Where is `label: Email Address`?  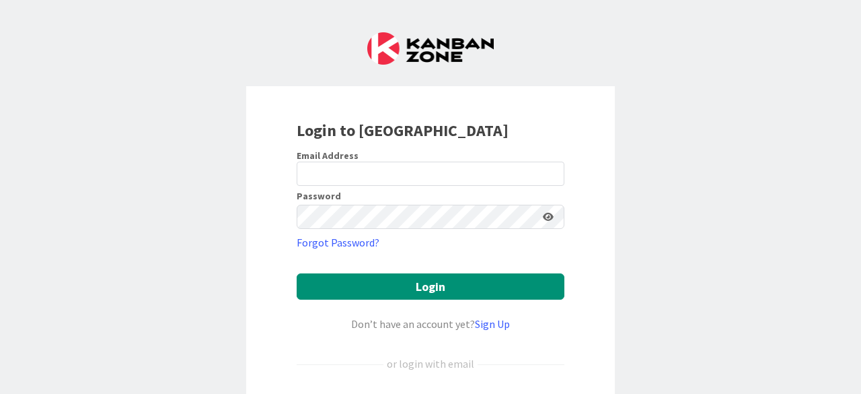
label: Email Address is located at coordinates (328, 155).